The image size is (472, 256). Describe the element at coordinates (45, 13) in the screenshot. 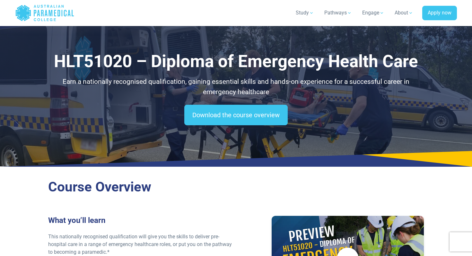

I see `a: Australian Paramedical College` at that location.